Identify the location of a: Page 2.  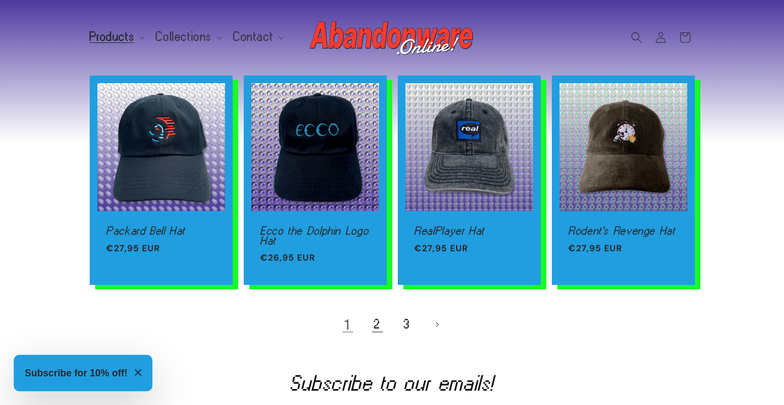
(378, 324).